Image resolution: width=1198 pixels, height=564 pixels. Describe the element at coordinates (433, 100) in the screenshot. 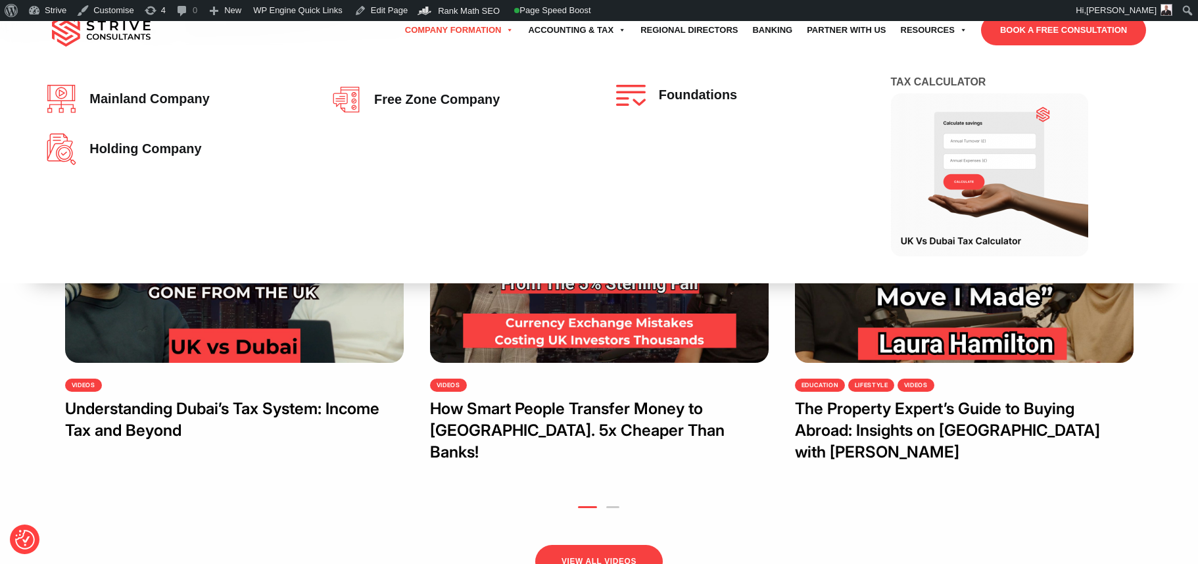

I see `span: Free zone company` at that location.